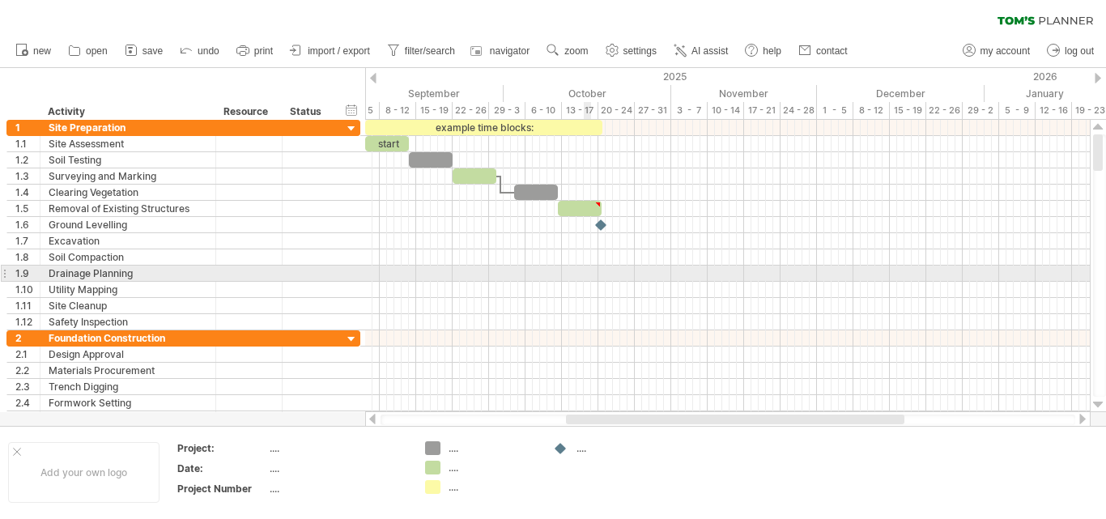 The image size is (1106, 519). I want to click on div: September 2025, so click(424, 93).